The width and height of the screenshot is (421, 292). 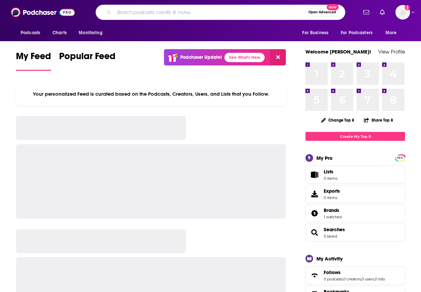 I want to click on a: My Feed, so click(x=34, y=60).